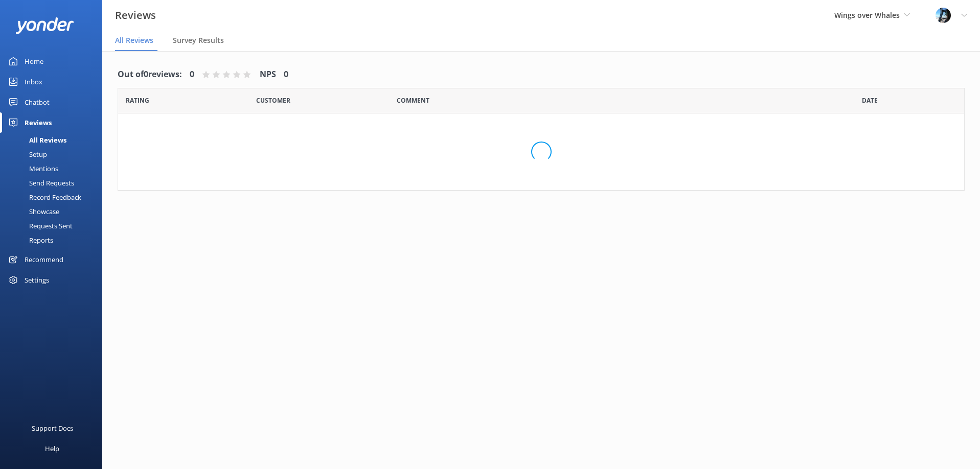 The width and height of the screenshot is (980, 469). Describe the element at coordinates (40, 183) in the screenshot. I see `div: Send Requests` at that location.